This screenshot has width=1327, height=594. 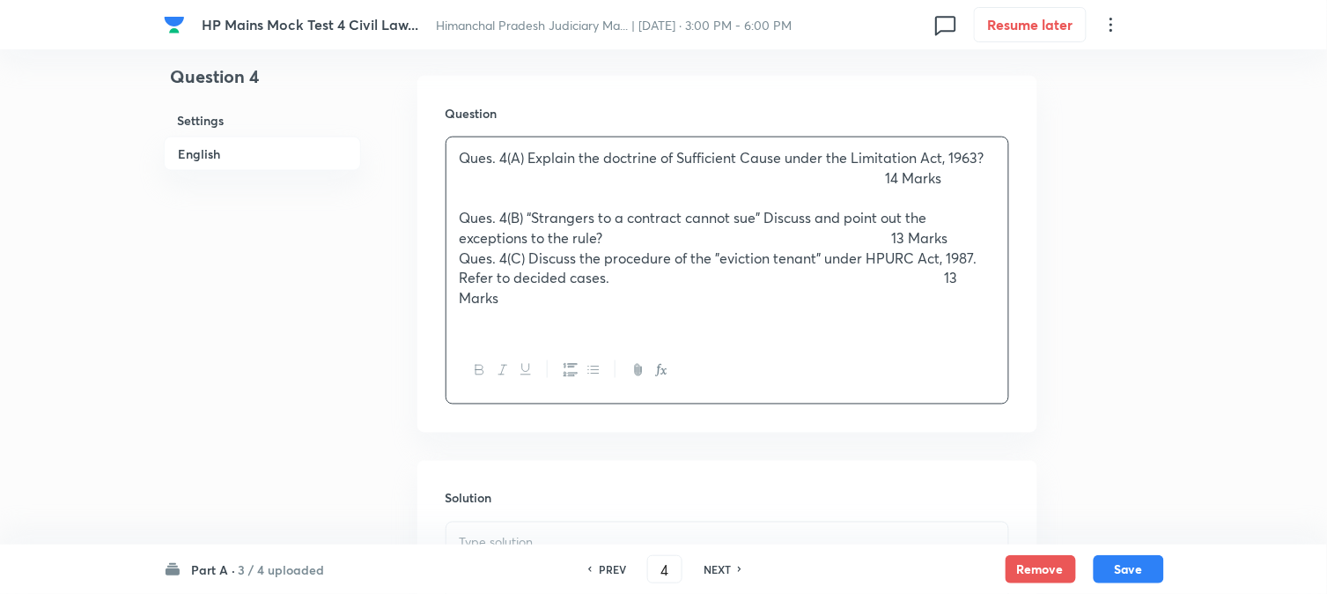 I want to click on h6: 3 / 4 uploaded, so click(x=282, y=569).